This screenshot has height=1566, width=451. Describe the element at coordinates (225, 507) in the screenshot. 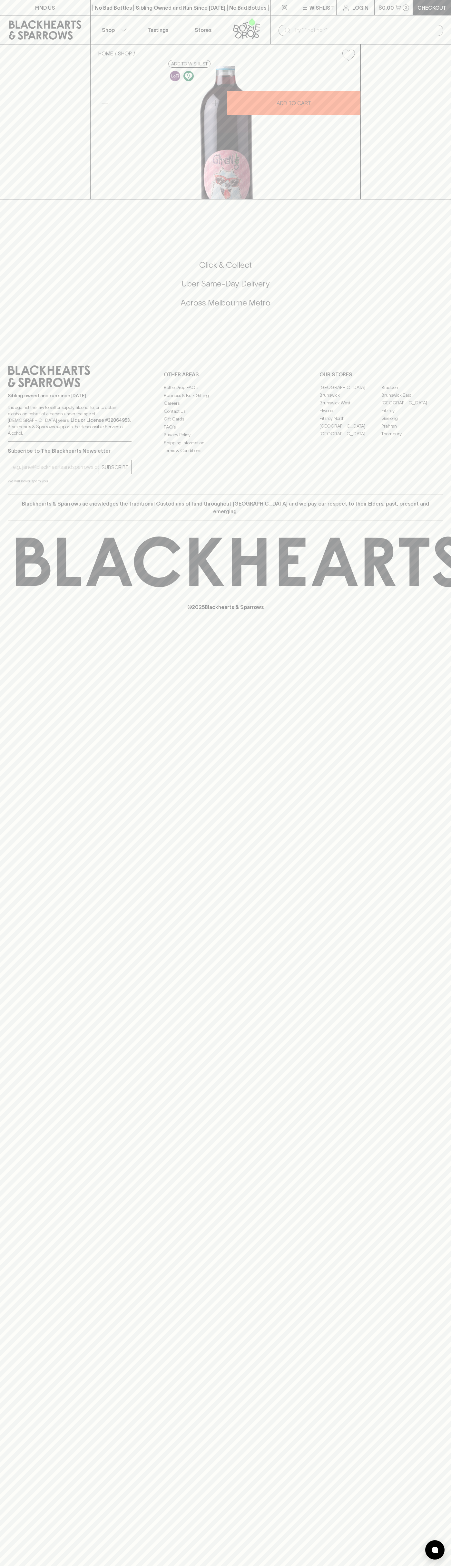

I see `p: Blackhearts & Sparrows acknowledges the traditional Custodians of land throughout [GEOGRAPHIC_DAT...` at that location.